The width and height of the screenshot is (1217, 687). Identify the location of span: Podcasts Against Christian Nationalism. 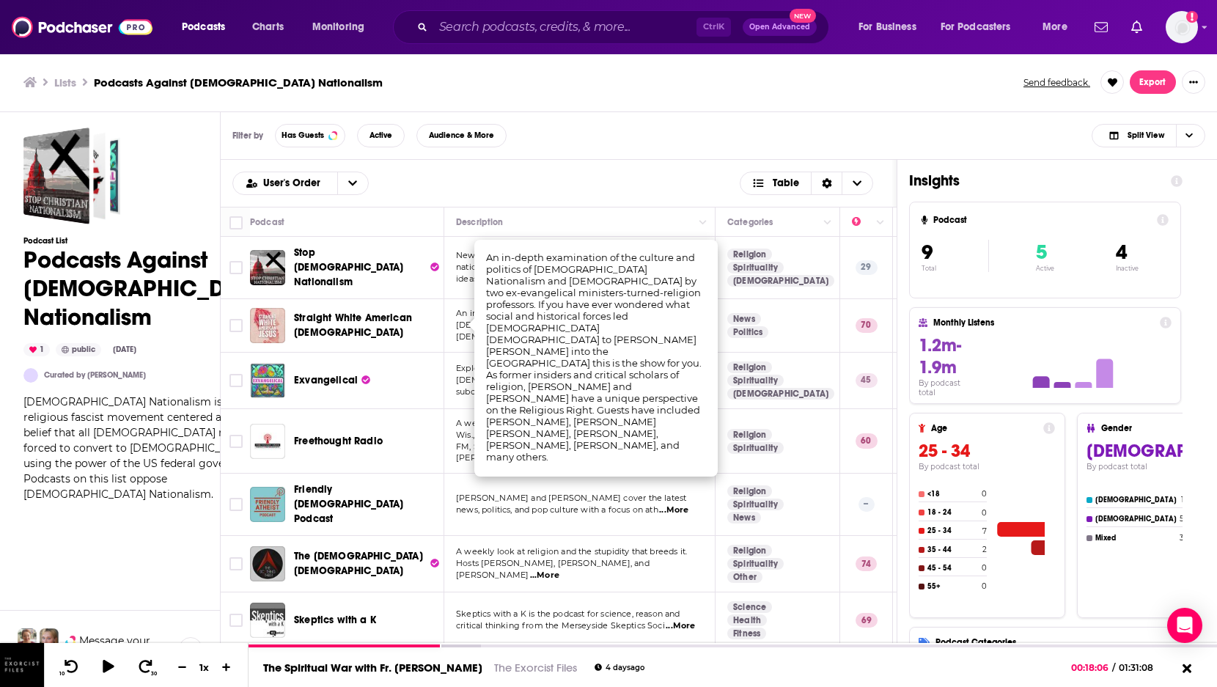
(72, 176).